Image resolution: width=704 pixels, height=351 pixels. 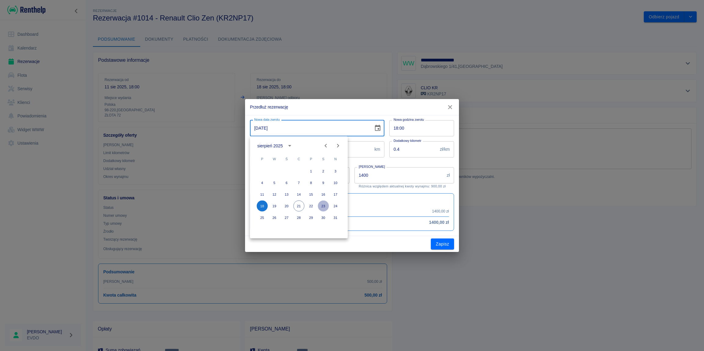 What do you see at coordinates (445, 149) in the screenshot?
I see `p: zł/km` at bounding box center [445, 149].